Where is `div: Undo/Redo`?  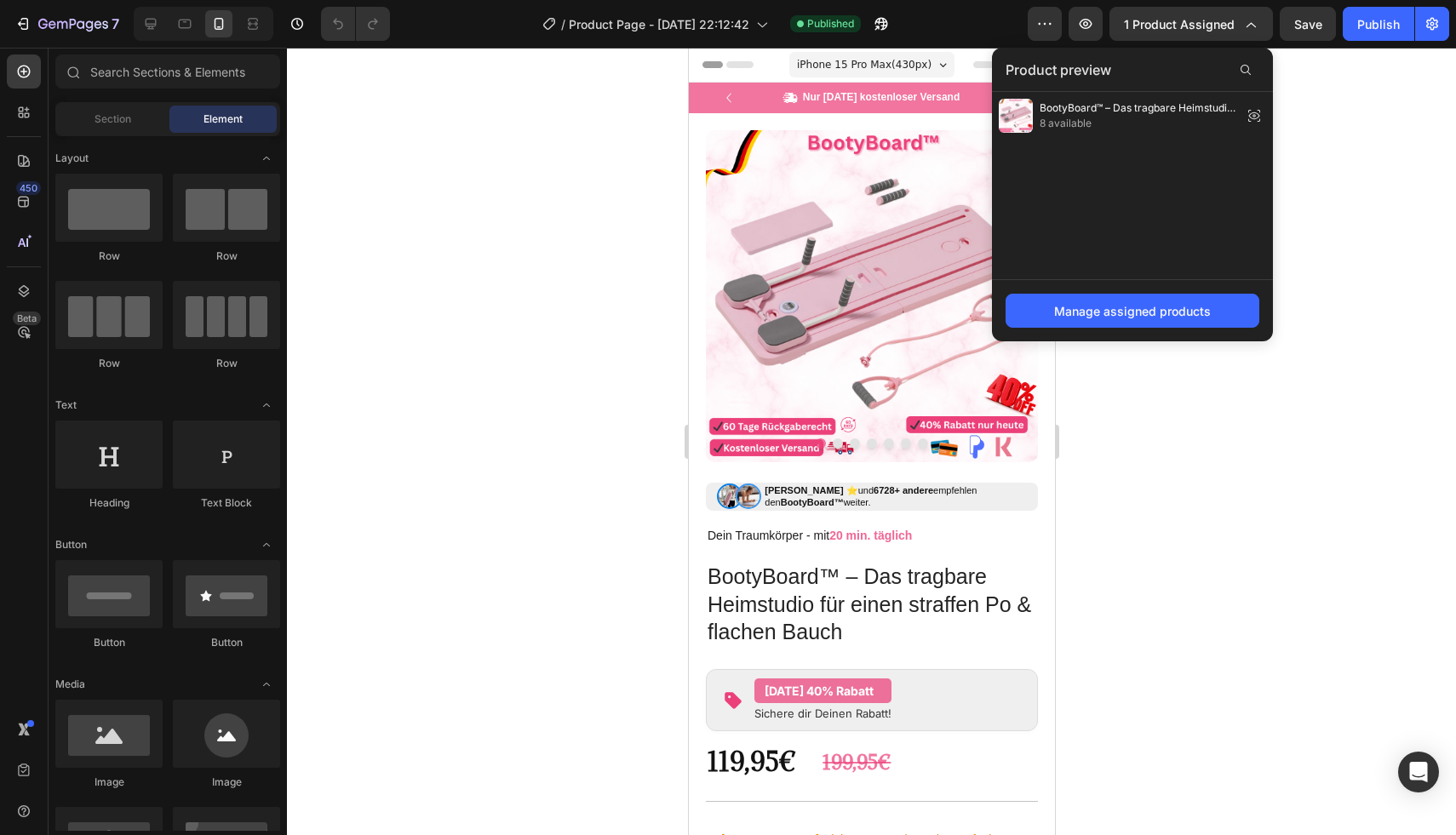 div: Undo/Redo is located at coordinates (355, 24).